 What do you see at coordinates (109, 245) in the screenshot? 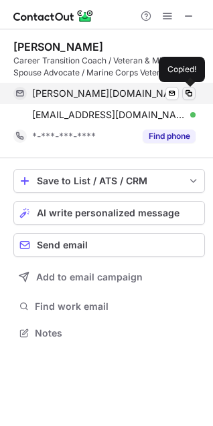
I see `button: Send email` at bounding box center [109, 245].